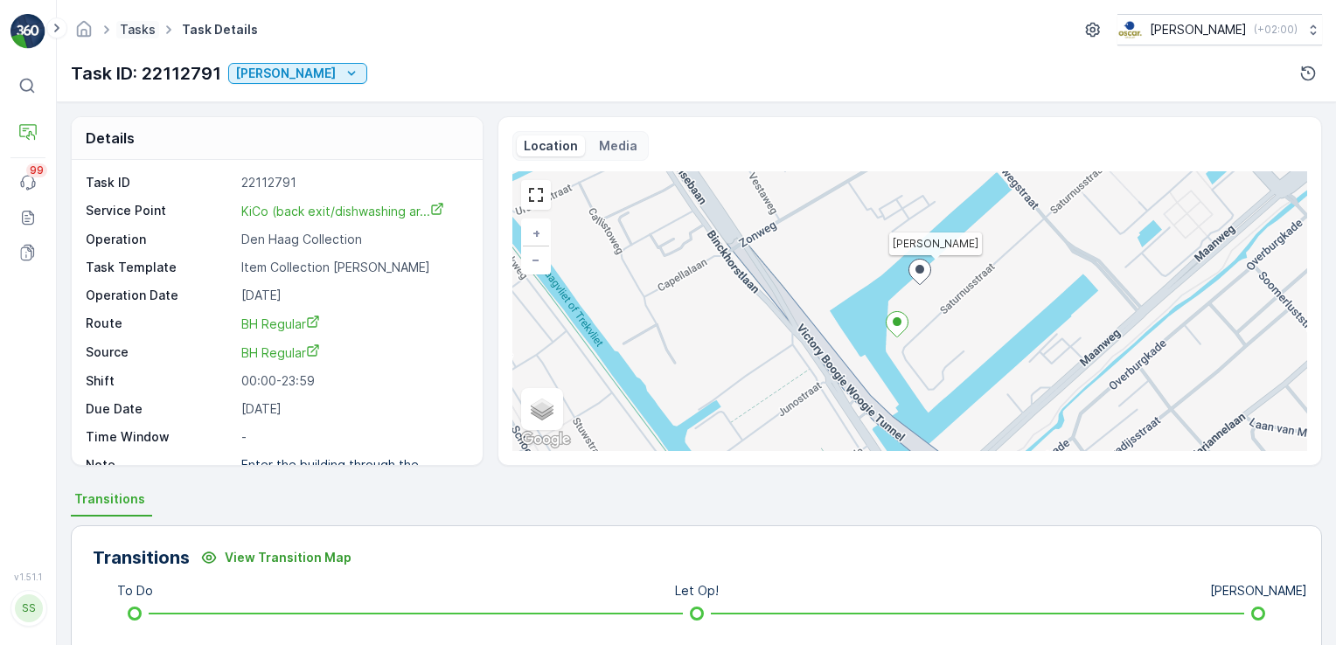 The height and width of the screenshot is (645, 1336). What do you see at coordinates (28, 609) in the screenshot?
I see `button: SS` at bounding box center [28, 609].